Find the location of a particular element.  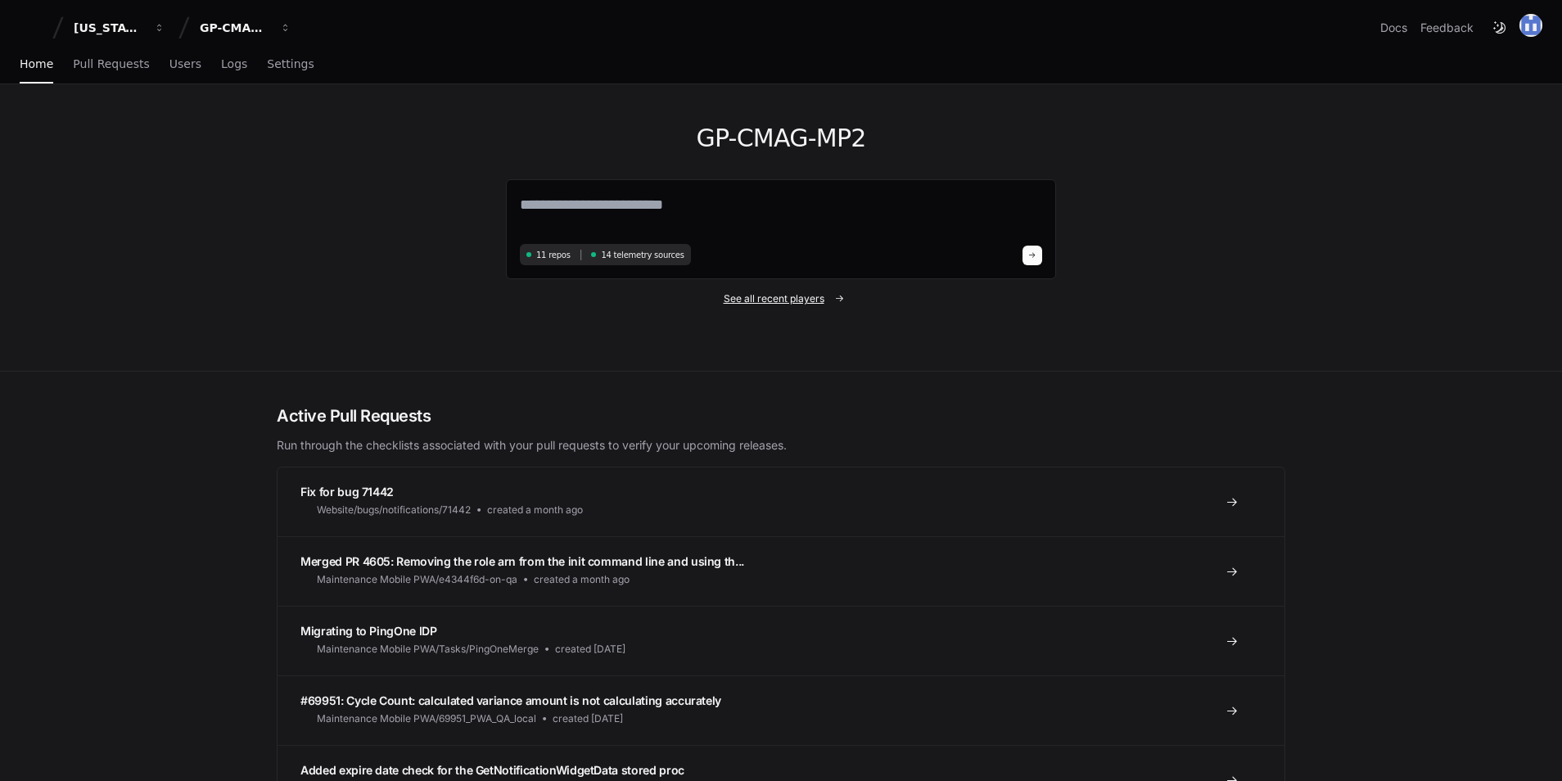

span: Added expire date check for the GetNotificationWidgetData stored proc is located at coordinates (492, 770).